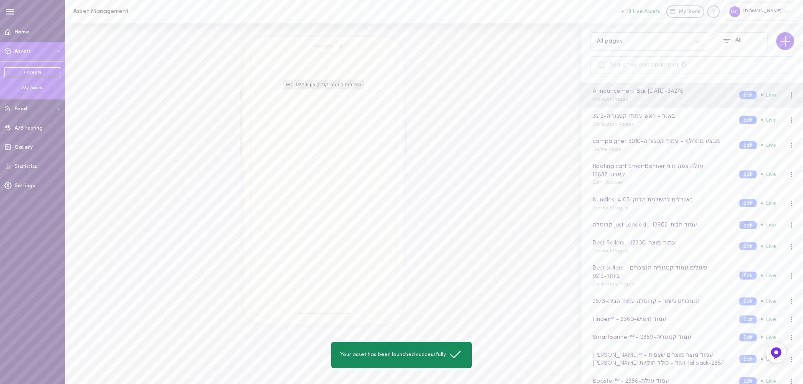 This screenshot has height=384, width=803. Describe the element at coordinates (661, 243) in the screenshot. I see `div: Best Sellers - עמוד מוצר - 12330` at that location.